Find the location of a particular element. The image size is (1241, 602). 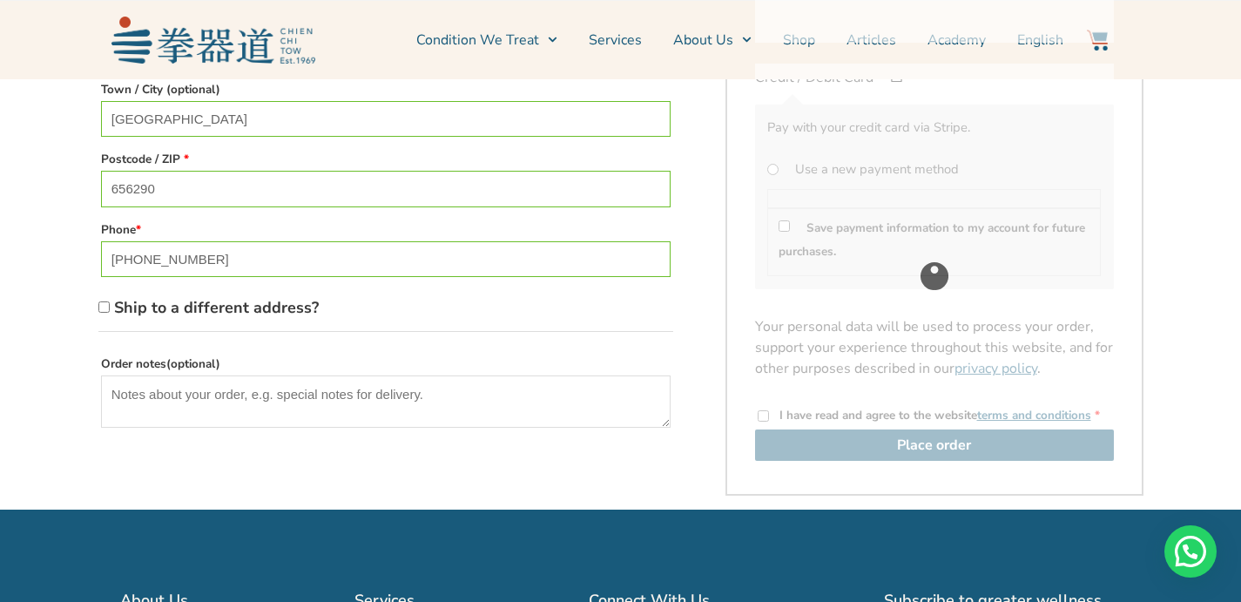

input: Ship to a different address? is located at coordinates (104, 307).